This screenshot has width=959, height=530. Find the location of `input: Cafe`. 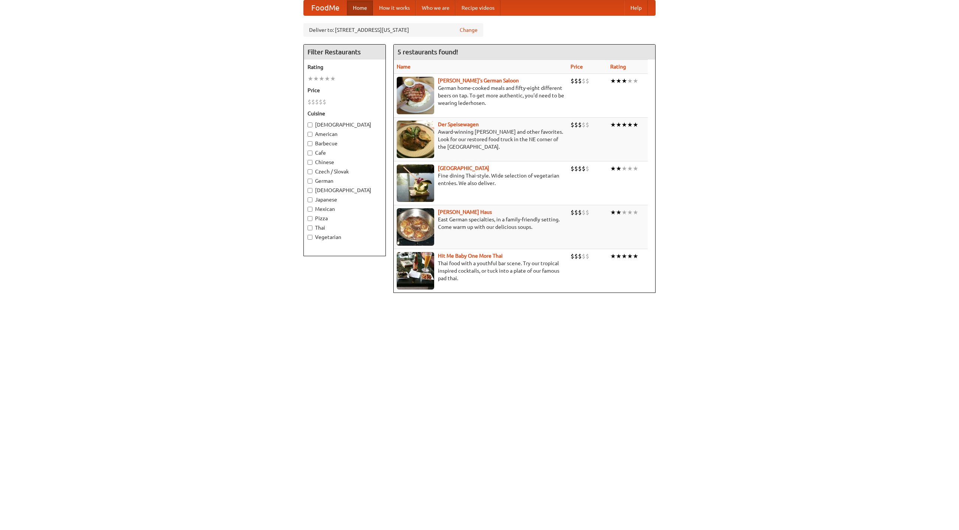

input: Cafe is located at coordinates (310, 153).